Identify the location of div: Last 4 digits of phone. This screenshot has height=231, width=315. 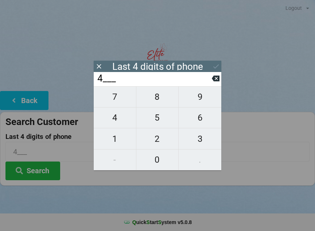
(158, 66).